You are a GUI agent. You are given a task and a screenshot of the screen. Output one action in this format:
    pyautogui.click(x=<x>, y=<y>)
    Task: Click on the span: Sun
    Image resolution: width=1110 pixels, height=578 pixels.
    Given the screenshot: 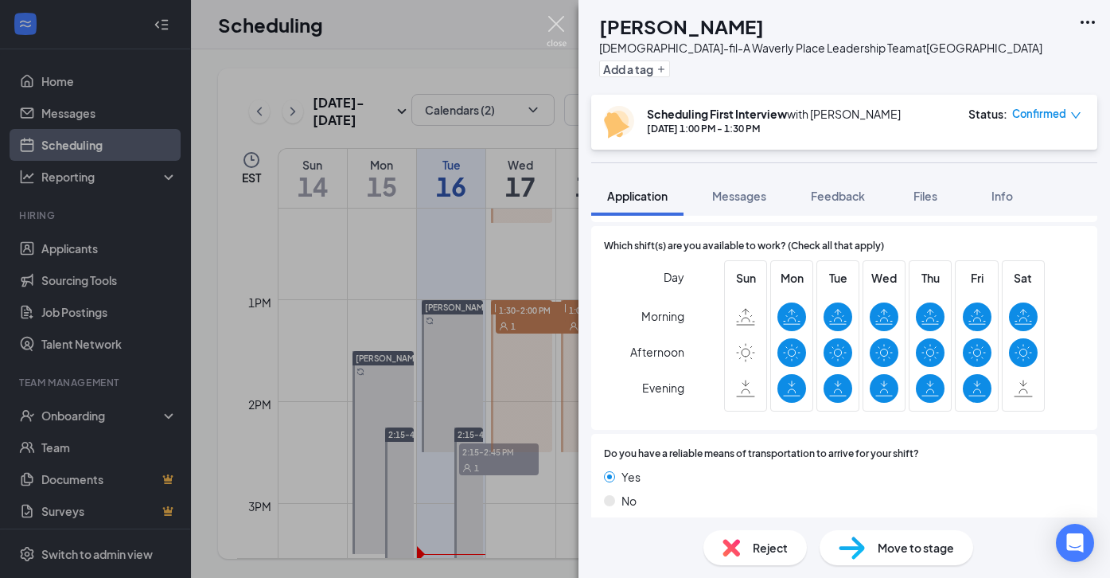 What is the action you would take?
    pyautogui.click(x=746, y=278)
    